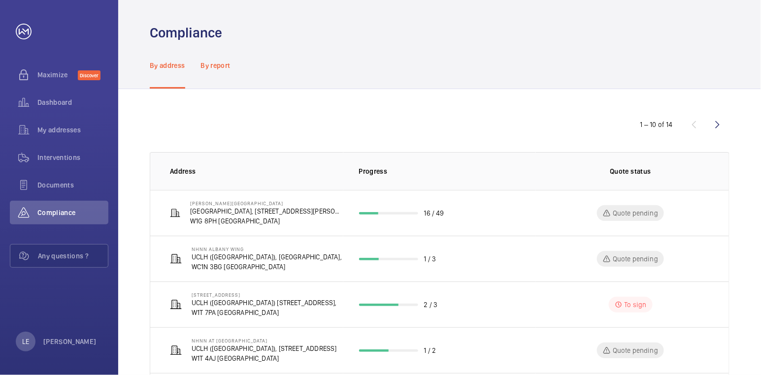 The image size is (761, 375). What do you see at coordinates (58, 75) in the screenshot?
I see `span: Maximize` at bounding box center [58, 75].